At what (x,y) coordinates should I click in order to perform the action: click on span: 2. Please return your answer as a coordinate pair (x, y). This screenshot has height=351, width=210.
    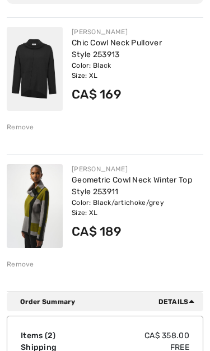
    Looking at the image, I should click on (50, 336).